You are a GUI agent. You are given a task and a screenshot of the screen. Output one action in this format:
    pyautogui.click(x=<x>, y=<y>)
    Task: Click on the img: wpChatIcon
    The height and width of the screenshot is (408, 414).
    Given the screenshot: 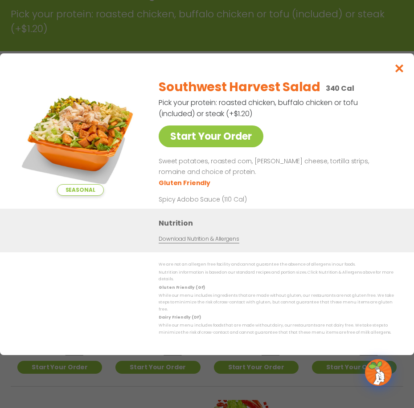 What is the action you would take?
    pyautogui.click(x=378, y=373)
    